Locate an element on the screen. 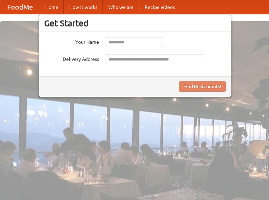  a: Recipe videos is located at coordinates (159, 7).